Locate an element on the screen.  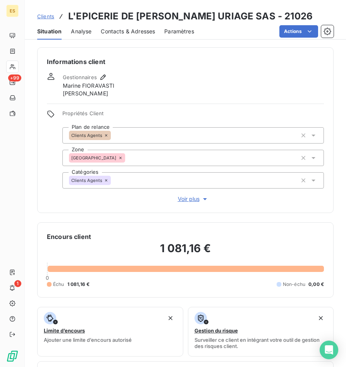
span: Clients is located at coordinates (46, 16).